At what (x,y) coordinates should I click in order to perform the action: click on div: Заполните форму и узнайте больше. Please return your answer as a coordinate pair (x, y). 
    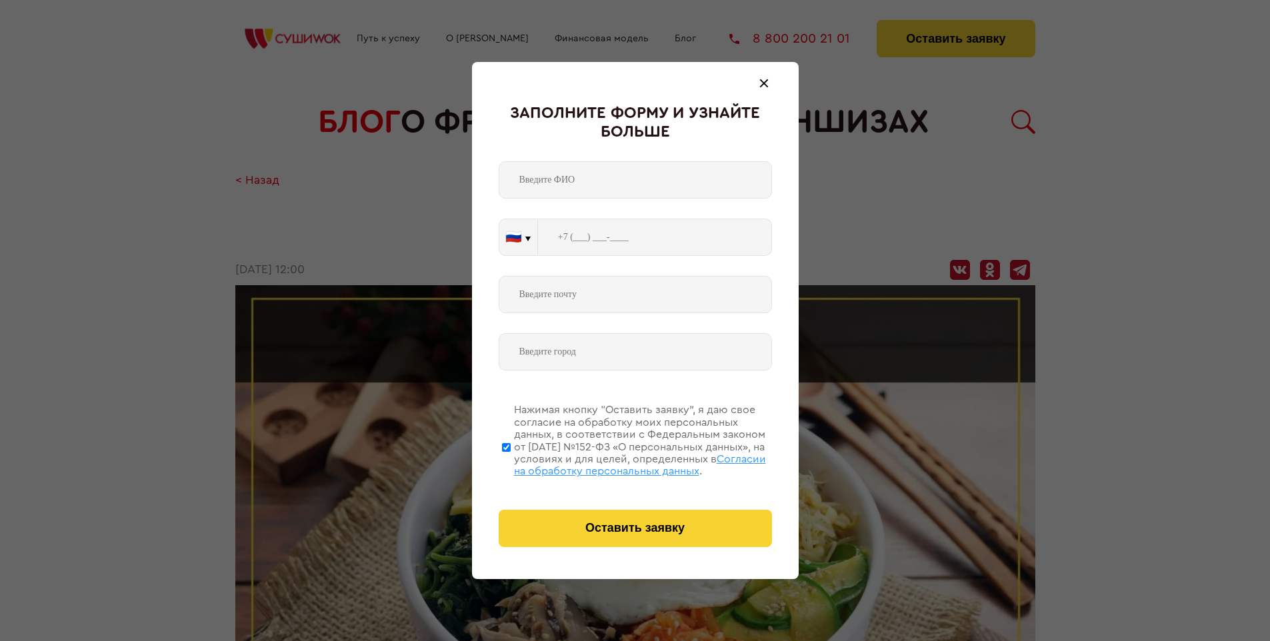
    Looking at the image, I should click on (635, 123).